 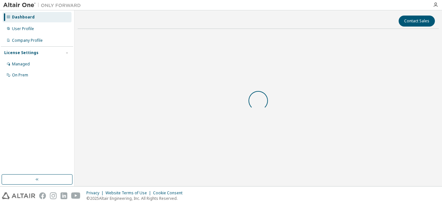 I want to click on div: Managed, so click(x=21, y=64).